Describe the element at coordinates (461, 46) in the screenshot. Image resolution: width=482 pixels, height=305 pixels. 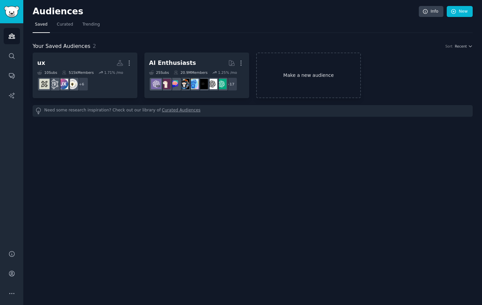
I see `span: Recent` at that location.